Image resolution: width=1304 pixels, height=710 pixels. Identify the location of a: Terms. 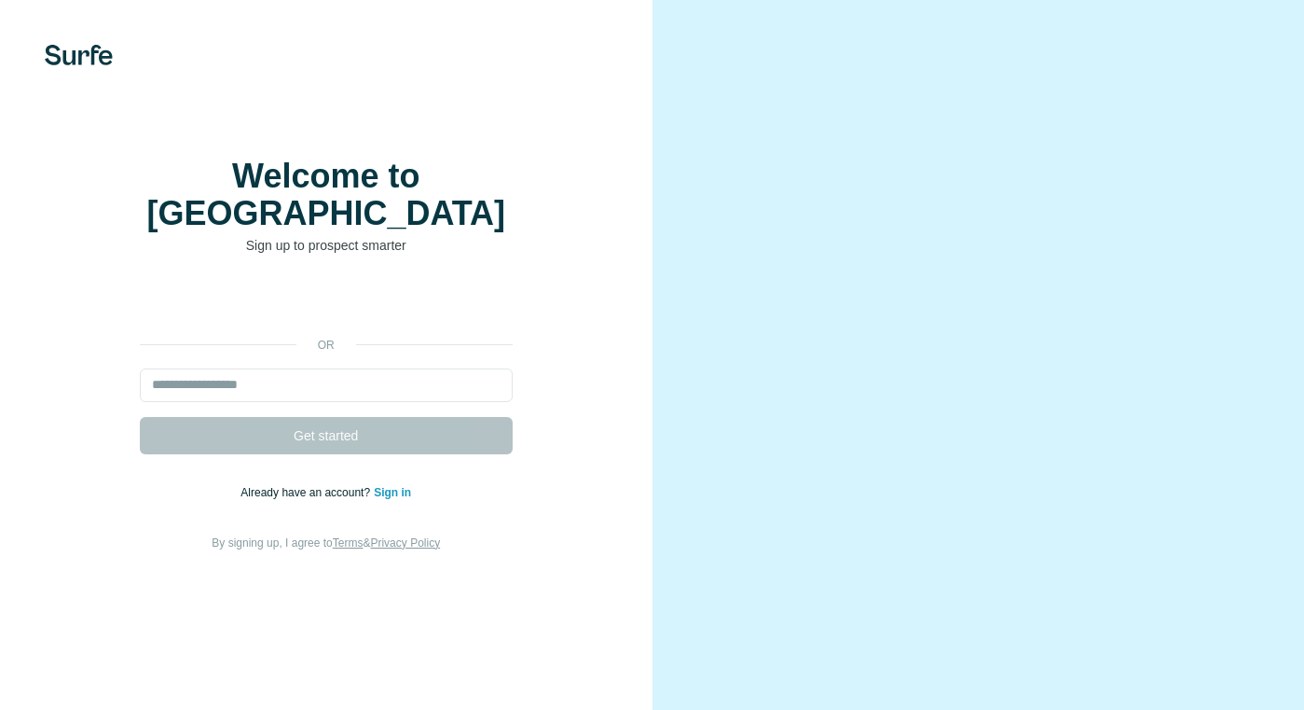
(348, 543).